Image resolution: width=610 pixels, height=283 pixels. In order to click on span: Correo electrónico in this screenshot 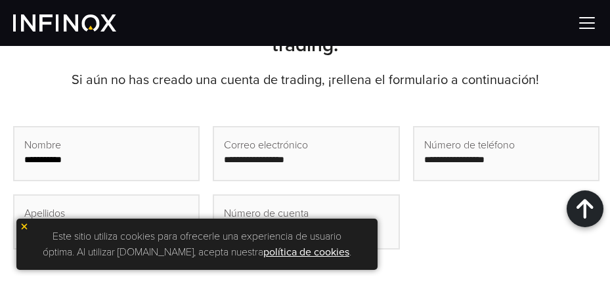, I will do `click(266, 145)`.